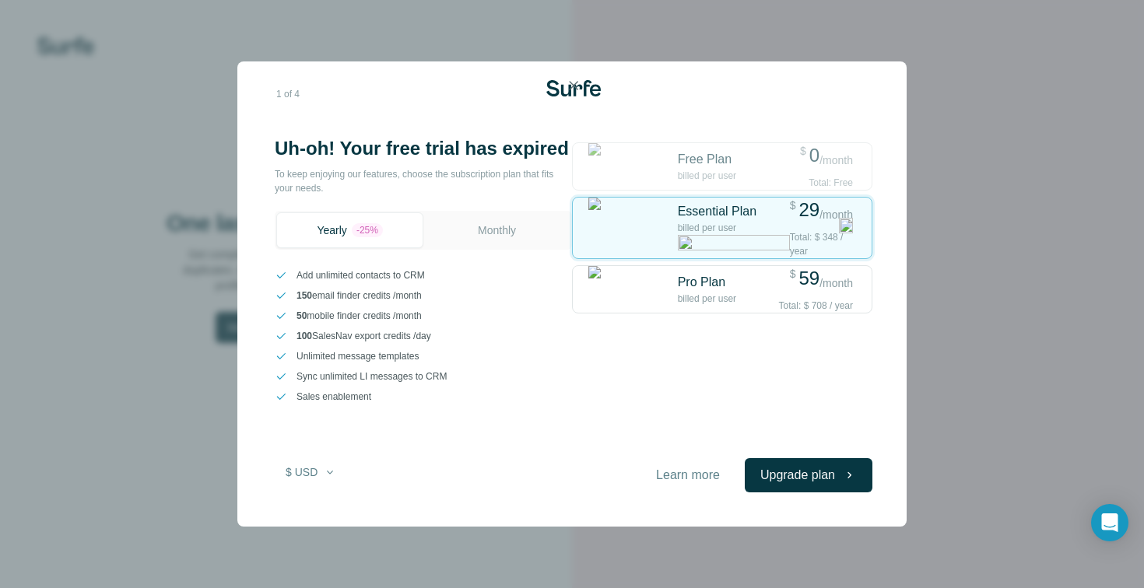  What do you see at coordinates (734, 244) in the screenshot?
I see `img: 8319f87c-d8e8-4624-aee8-f022878ab404` at bounding box center [734, 244].